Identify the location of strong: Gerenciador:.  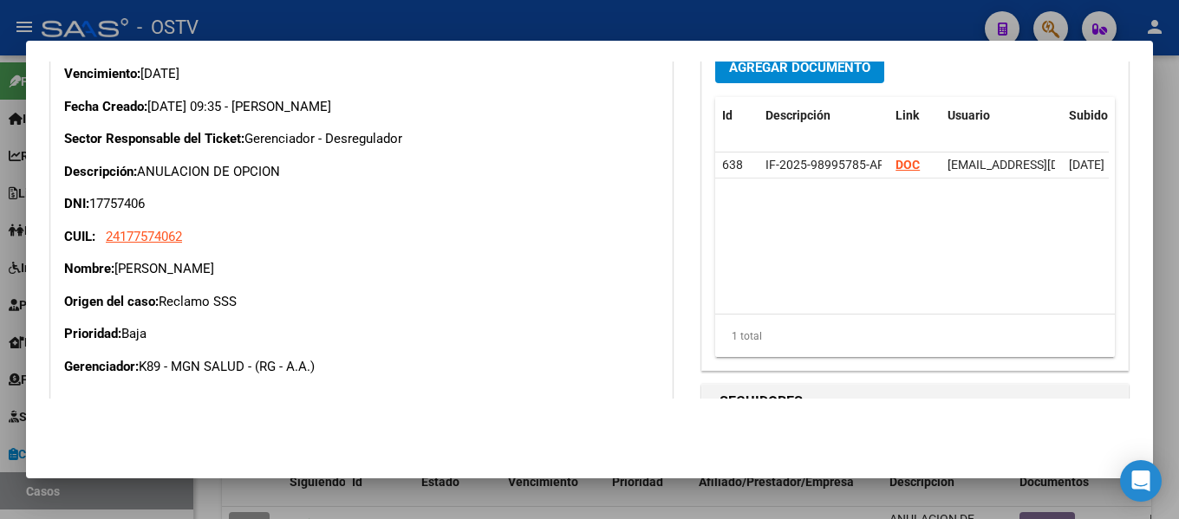
(101, 367).